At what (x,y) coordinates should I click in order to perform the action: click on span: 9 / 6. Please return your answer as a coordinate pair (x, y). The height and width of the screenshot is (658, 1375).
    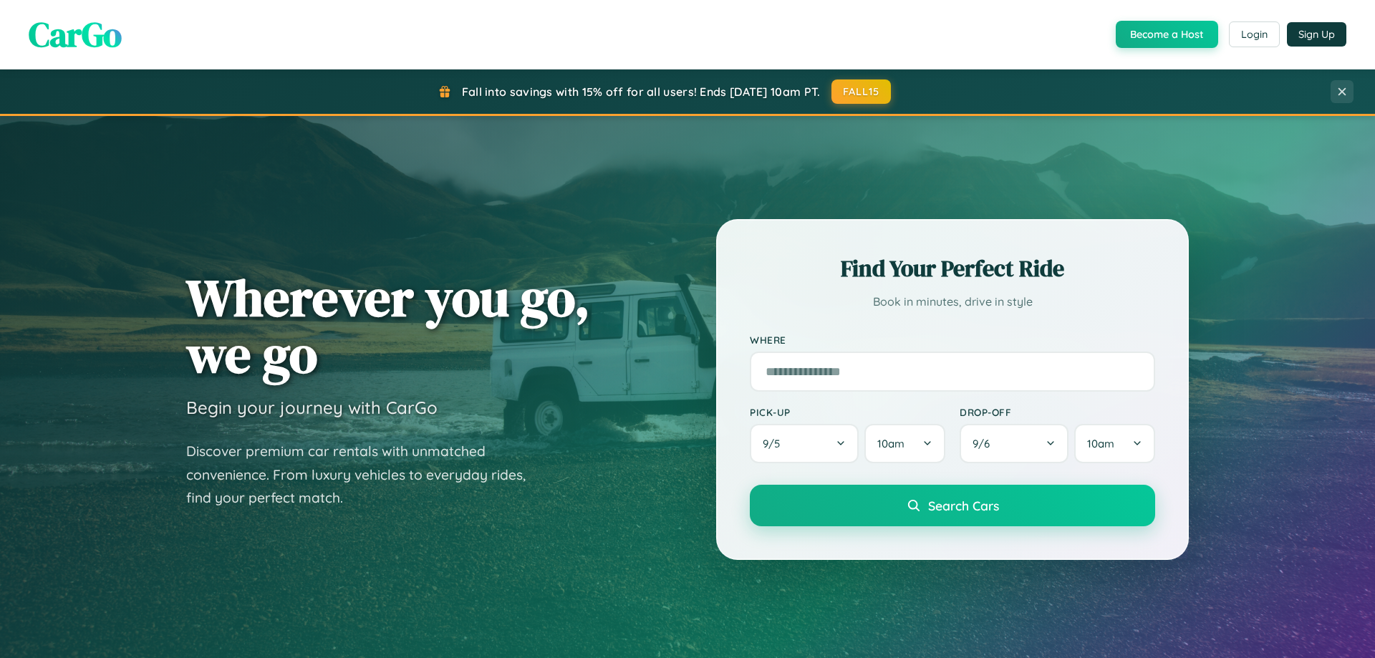
    Looking at the image, I should click on (984, 443).